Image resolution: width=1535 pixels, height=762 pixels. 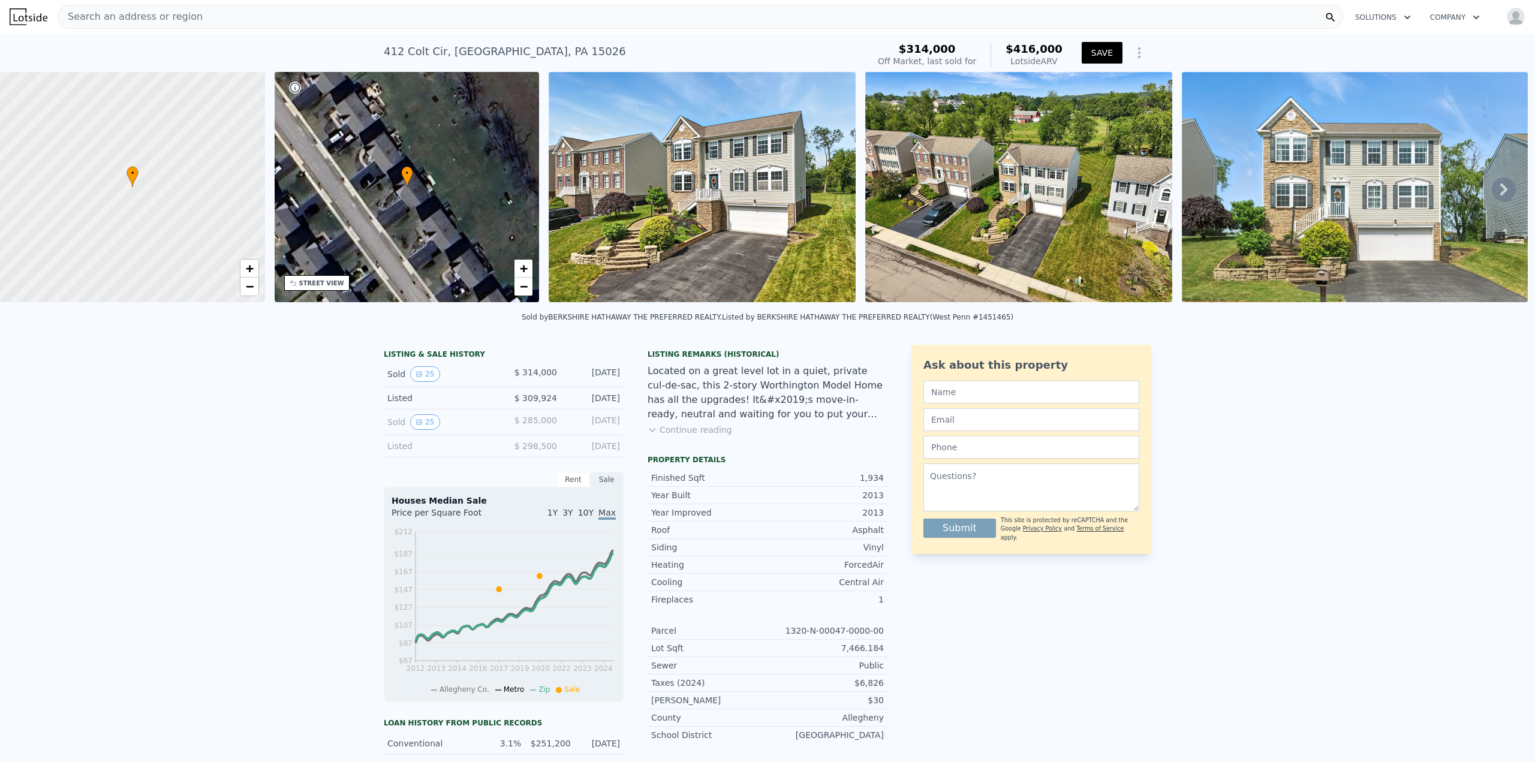 I want to click on tspan: $167, so click(x=403, y=572).